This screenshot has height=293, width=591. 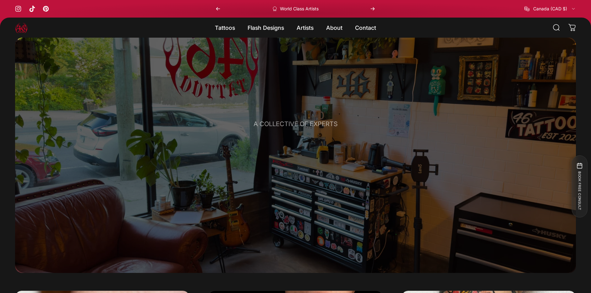 I want to click on span: Canada (CAD $), so click(x=550, y=9).